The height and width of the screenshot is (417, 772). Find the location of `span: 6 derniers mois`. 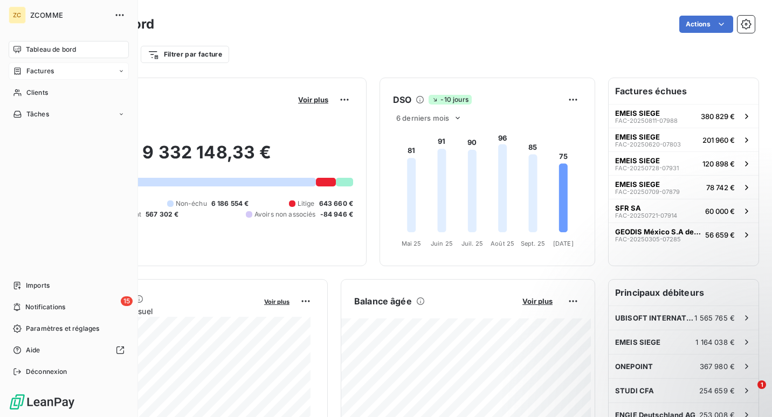

span: 6 derniers mois is located at coordinates (423, 118).